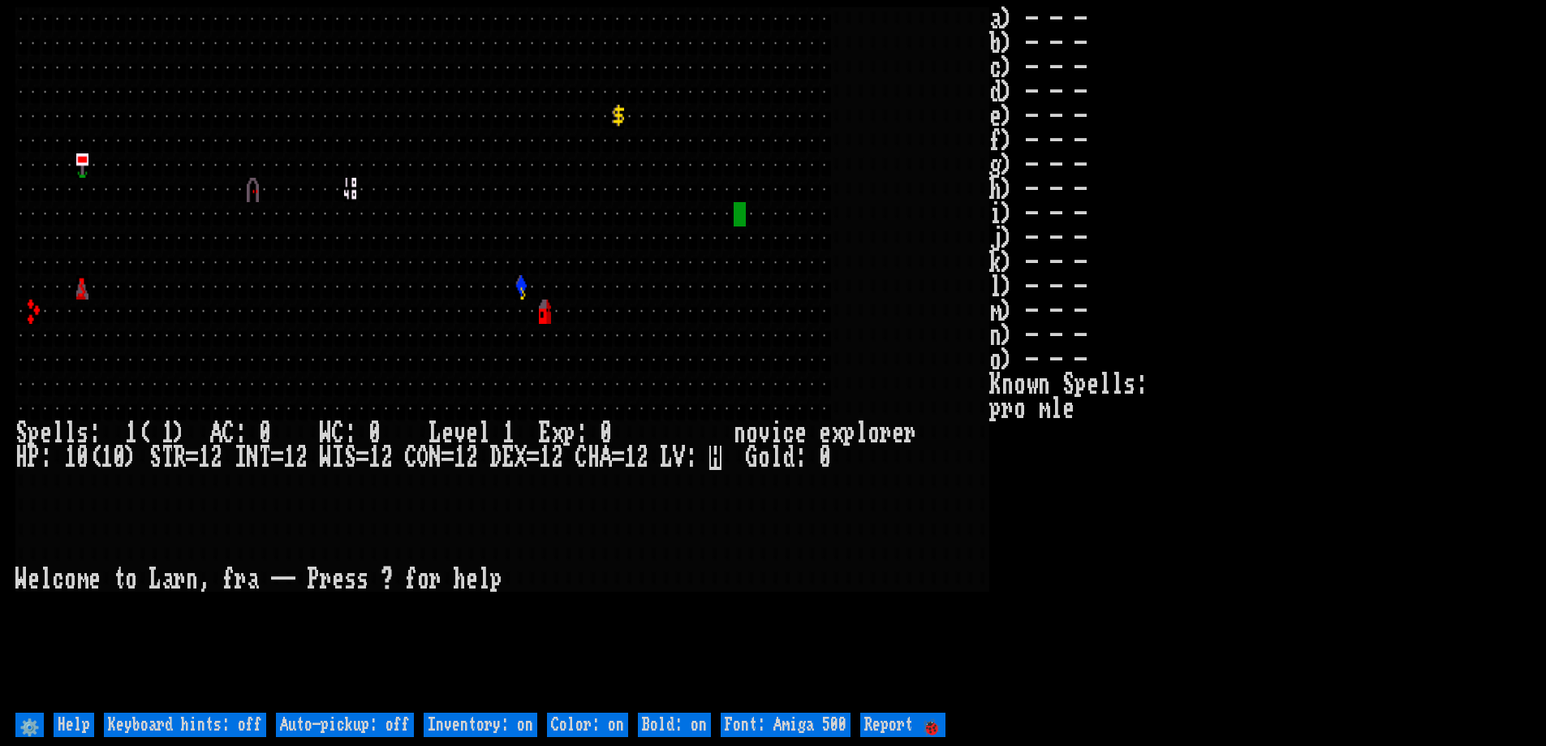  Describe the element at coordinates (33, 458) in the screenshot. I see `div: P` at that location.